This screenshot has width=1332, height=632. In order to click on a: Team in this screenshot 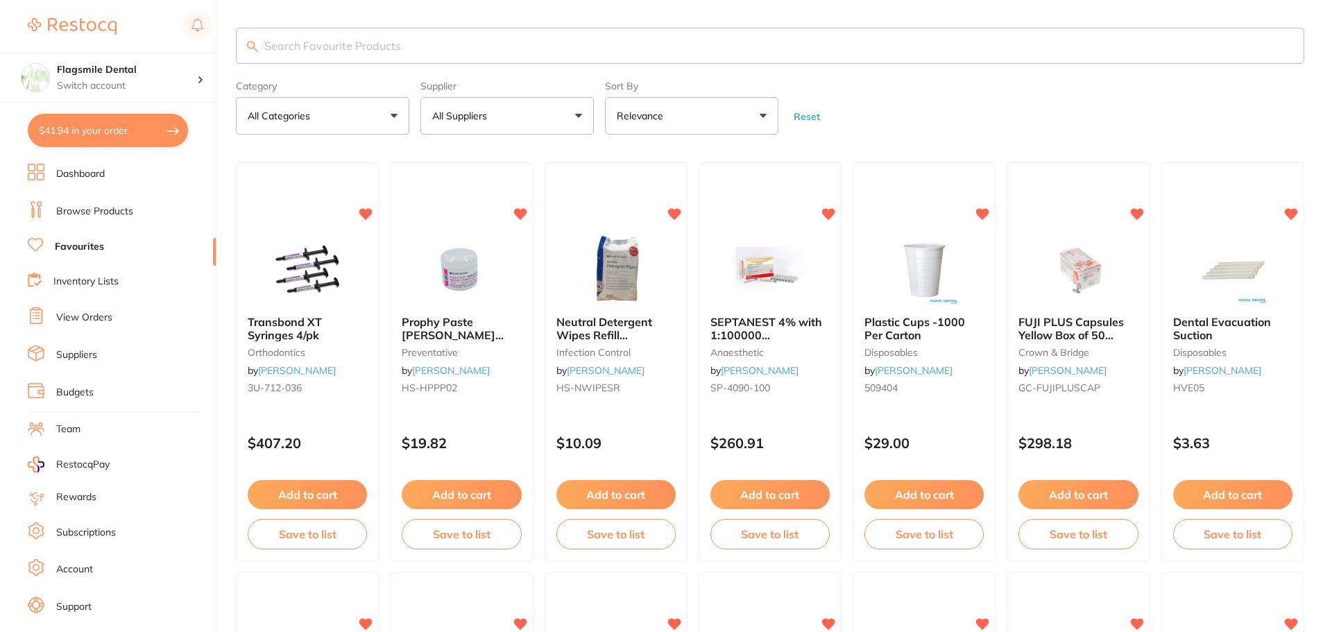, I will do `click(68, 430)`.